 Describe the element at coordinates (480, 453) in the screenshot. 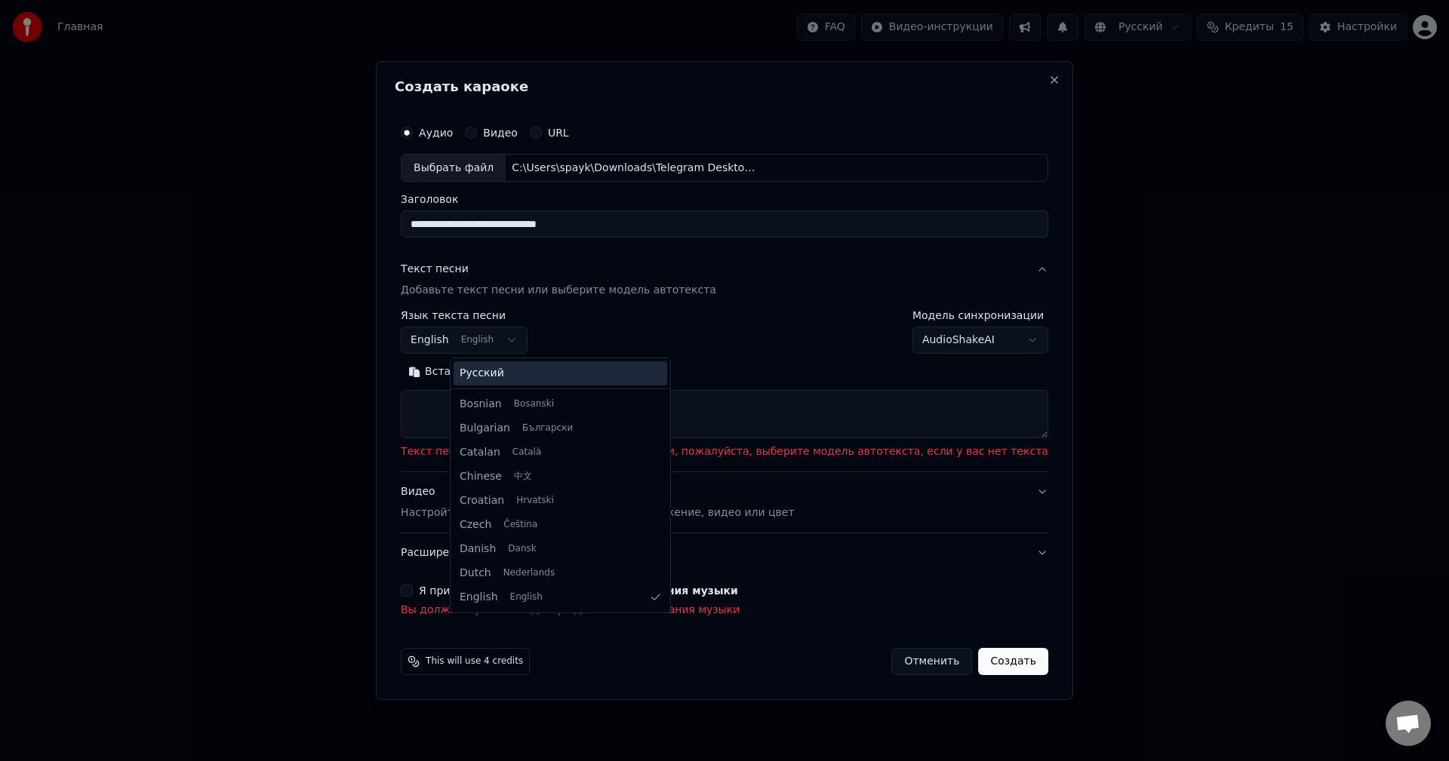

I see `span: Catalan` at that location.